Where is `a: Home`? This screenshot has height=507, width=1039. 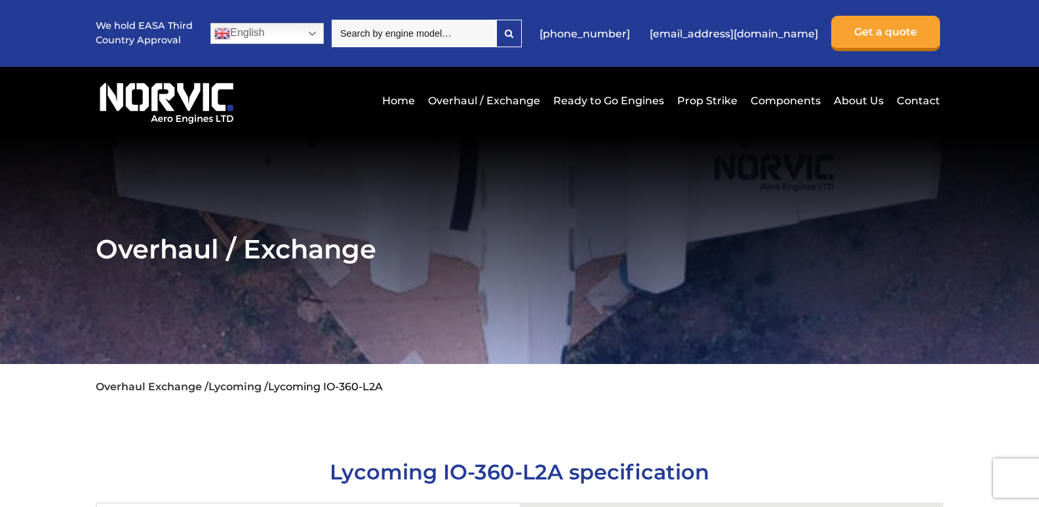 a: Home is located at coordinates (398, 100).